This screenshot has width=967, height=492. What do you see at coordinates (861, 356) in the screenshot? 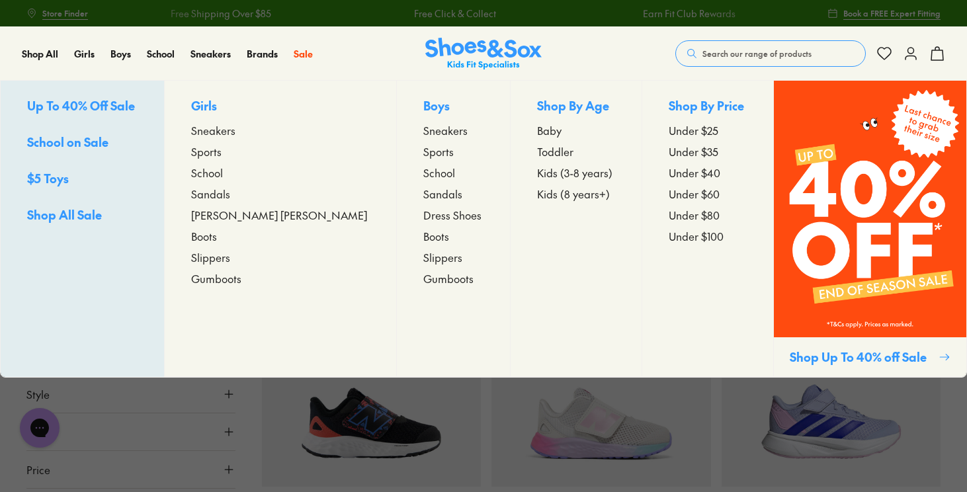
I see `p: Shop Up To 40% off Sale` at bounding box center [861, 356].